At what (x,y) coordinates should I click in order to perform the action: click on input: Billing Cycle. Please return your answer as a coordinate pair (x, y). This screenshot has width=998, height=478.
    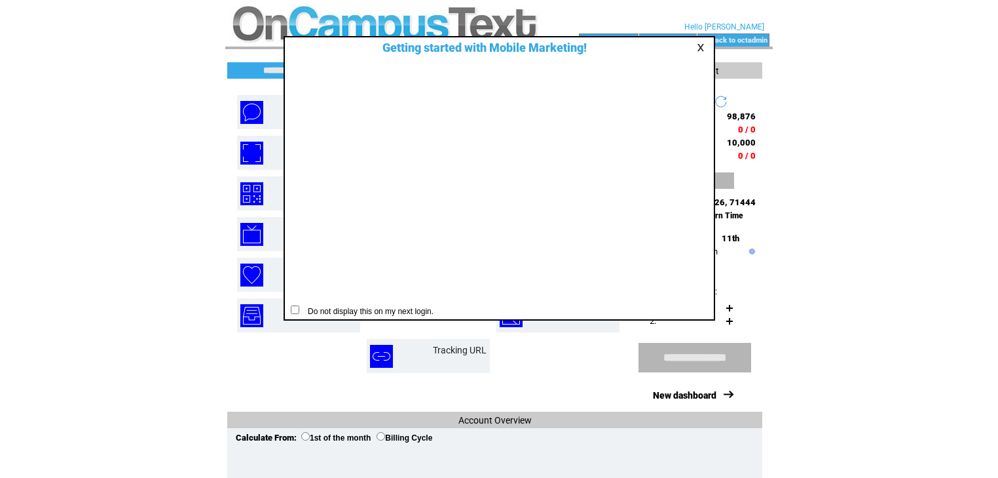
    Looking at the image, I should click on (381, 436).